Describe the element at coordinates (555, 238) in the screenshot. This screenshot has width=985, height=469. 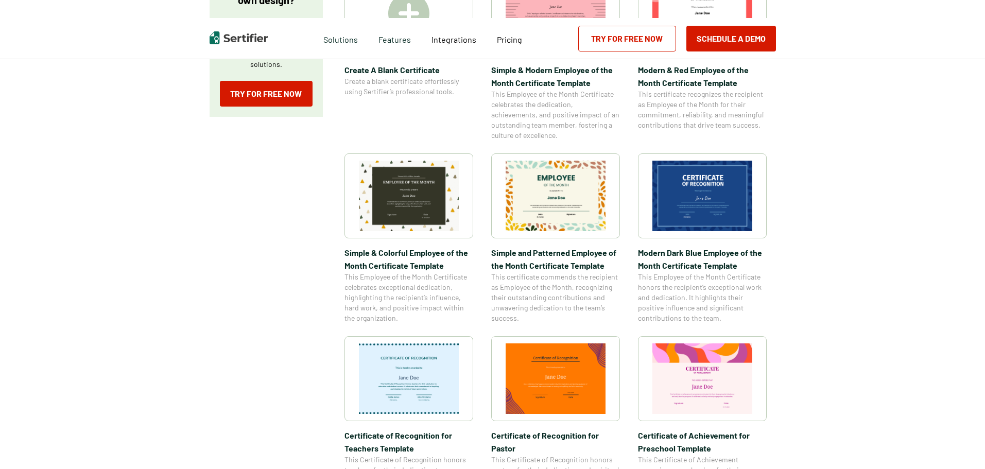
I see `a: Simple and Patterned Employee of the Month Certificate TemplateSimple and Patterned Employee of t...` at that location.